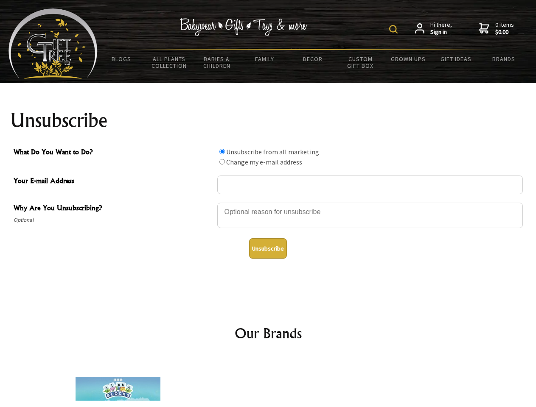  What do you see at coordinates (504, 32) in the screenshot?
I see `strong: $0.00` at bounding box center [504, 32].